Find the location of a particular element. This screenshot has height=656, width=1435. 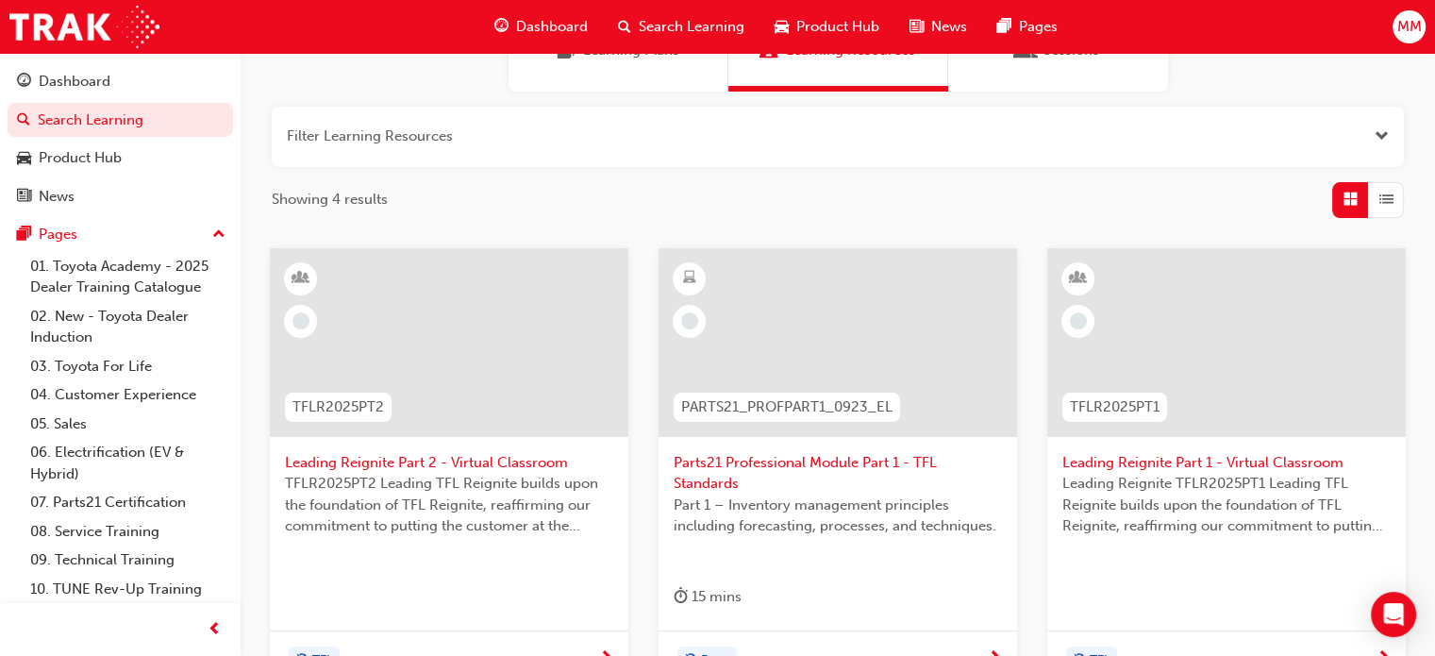

img: Trak is located at coordinates (84, 26).